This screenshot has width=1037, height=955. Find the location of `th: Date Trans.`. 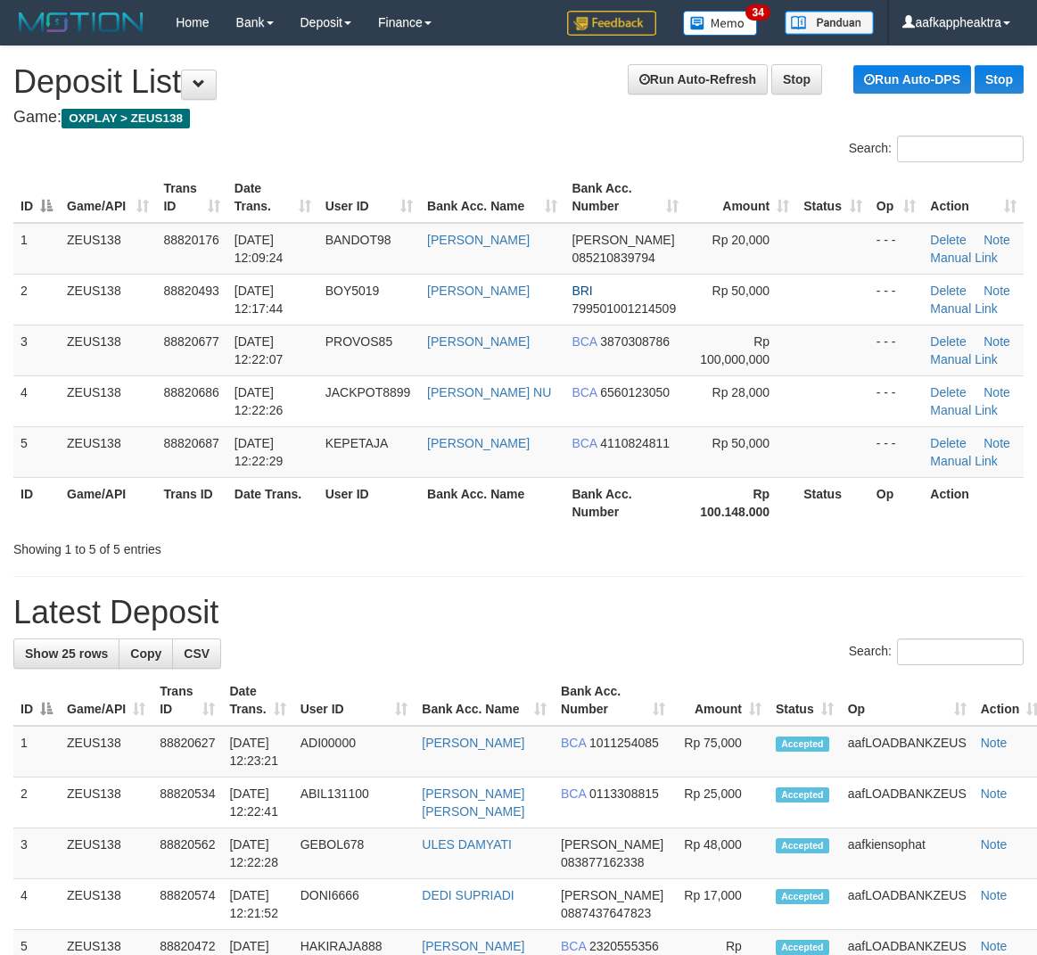

th: Date Trans. is located at coordinates (273, 502).